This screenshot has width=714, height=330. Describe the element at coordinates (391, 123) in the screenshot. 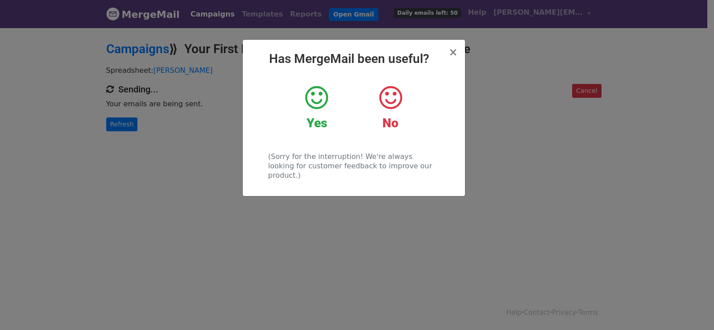

I see `strong: No` at that location.